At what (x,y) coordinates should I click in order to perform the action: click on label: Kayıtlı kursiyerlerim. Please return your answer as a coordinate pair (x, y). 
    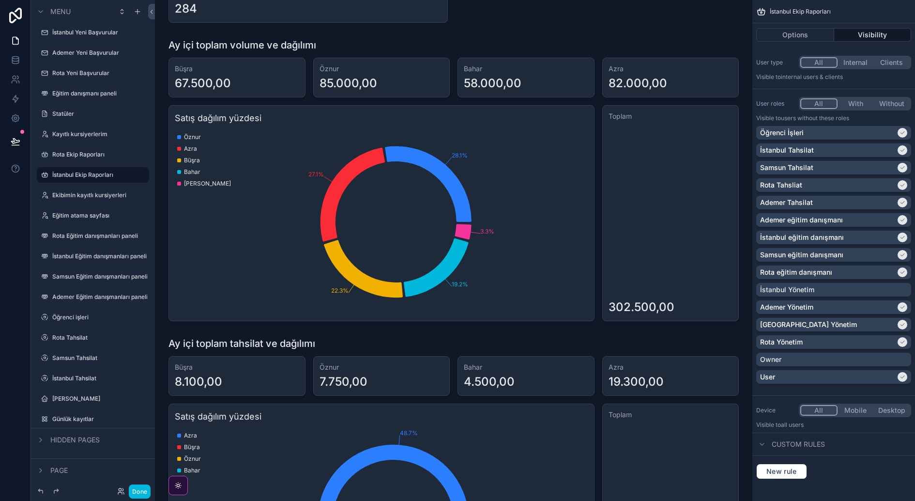
    Looking at the image, I should click on (98, 134).